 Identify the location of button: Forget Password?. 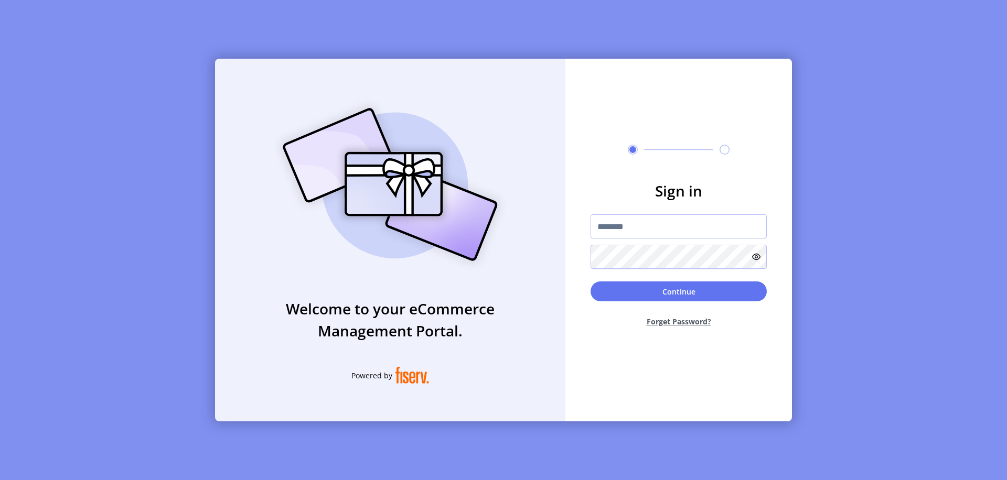
(679, 322).